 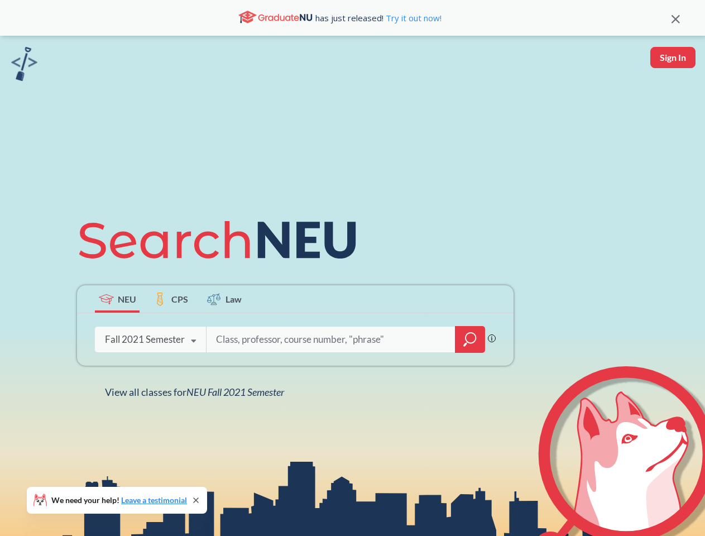 I want to click on span: Law, so click(x=233, y=299).